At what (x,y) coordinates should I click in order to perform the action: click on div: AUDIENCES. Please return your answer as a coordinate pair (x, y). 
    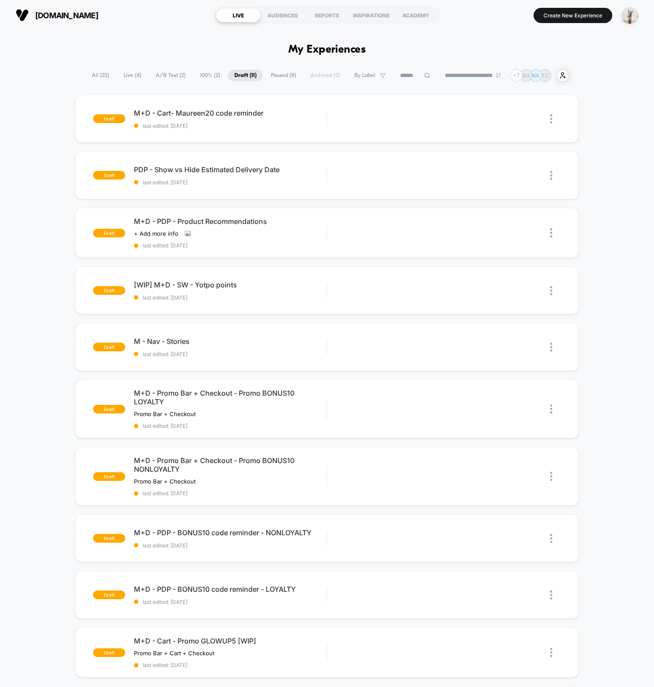
    Looking at the image, I should click on (283, 15).